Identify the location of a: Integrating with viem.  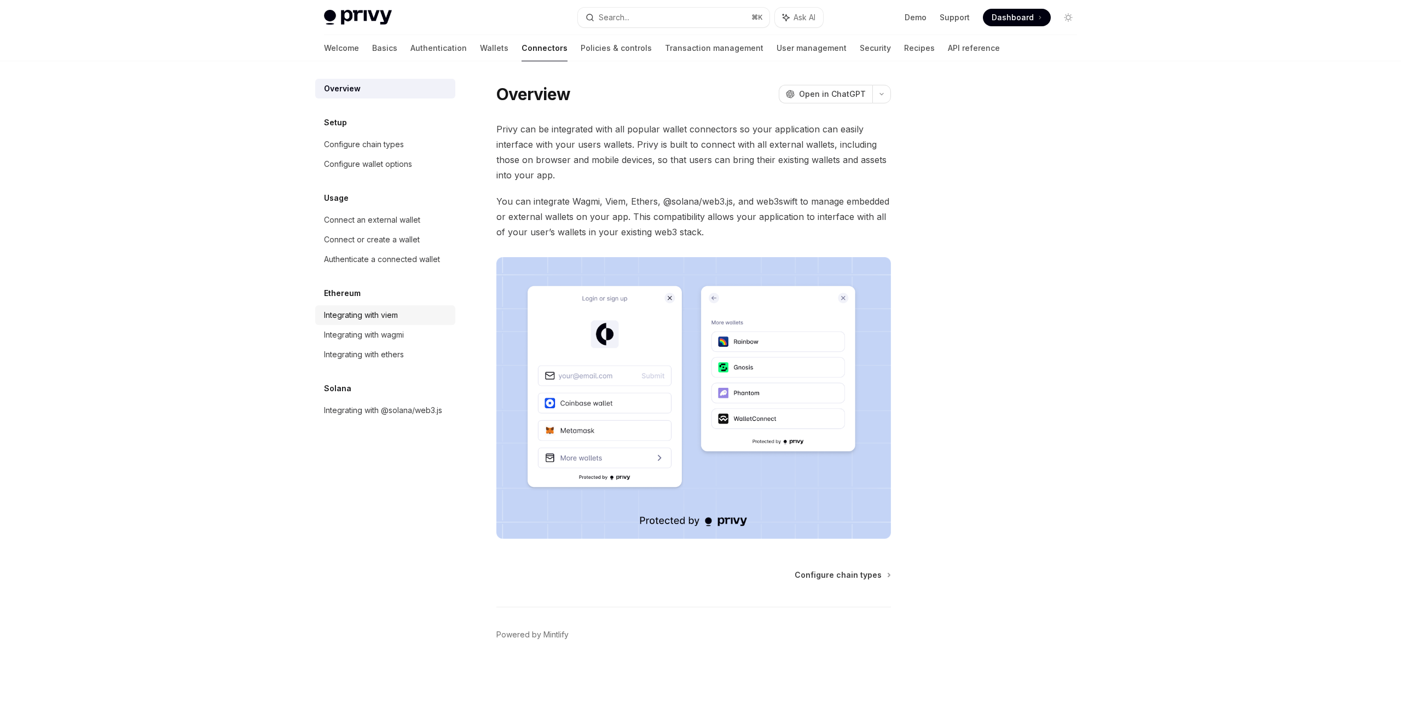
(385, 315).